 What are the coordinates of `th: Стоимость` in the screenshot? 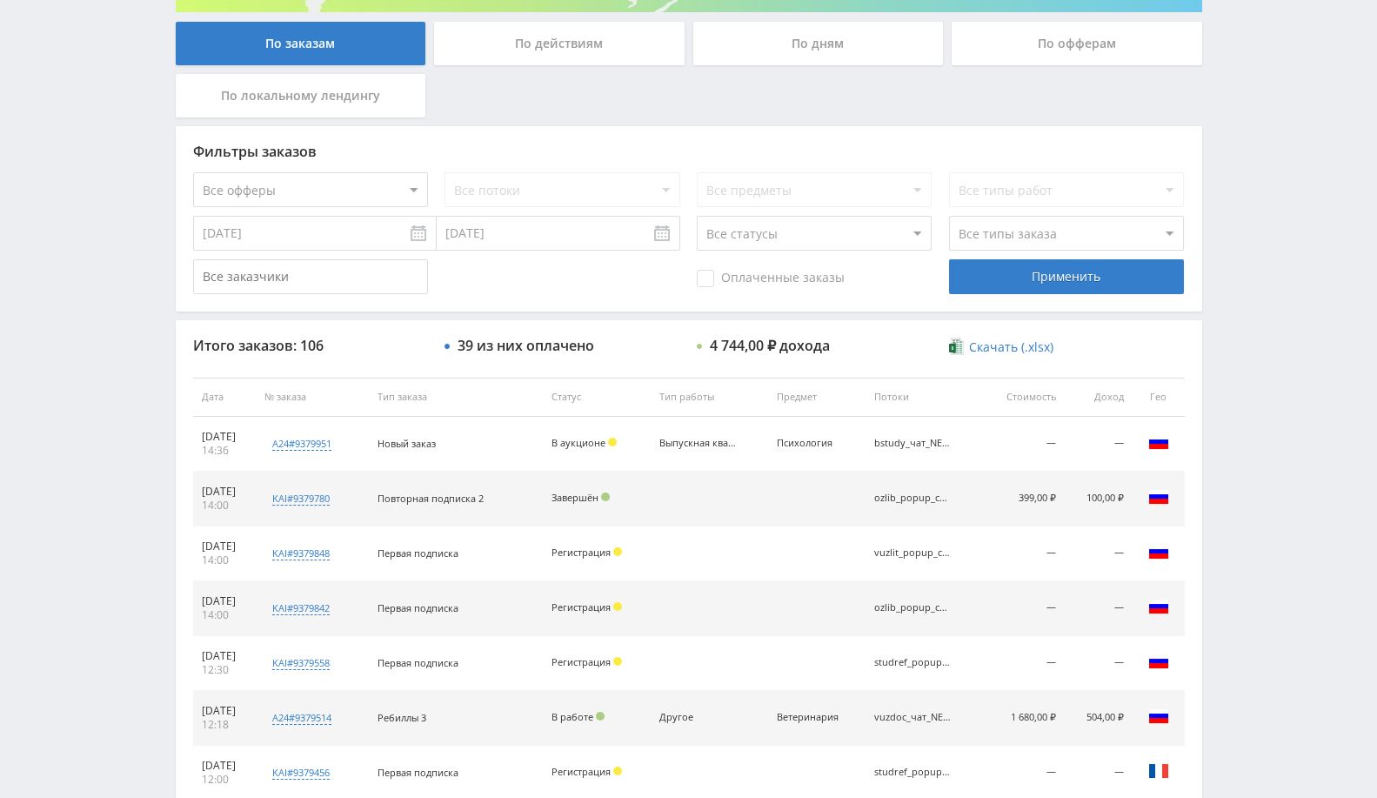 It's located at (1024, 397).